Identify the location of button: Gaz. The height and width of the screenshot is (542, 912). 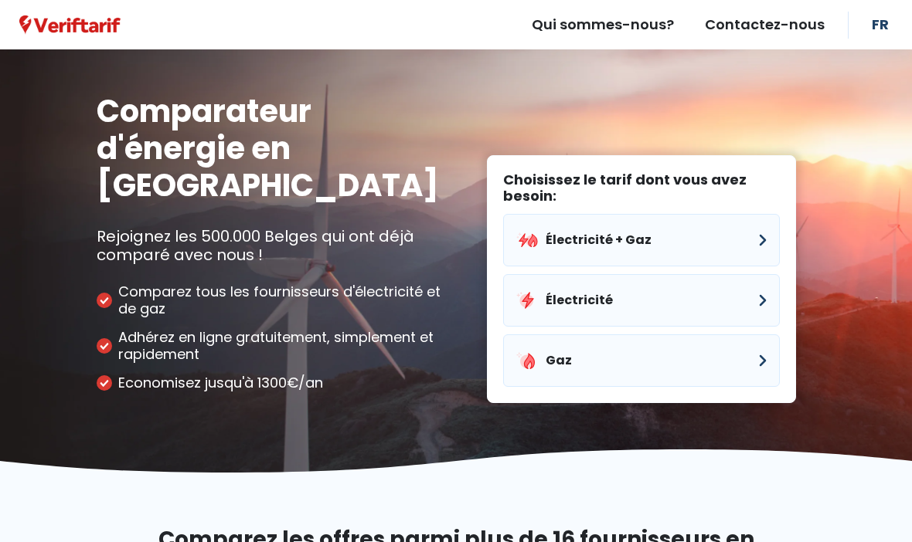
(641, 361).